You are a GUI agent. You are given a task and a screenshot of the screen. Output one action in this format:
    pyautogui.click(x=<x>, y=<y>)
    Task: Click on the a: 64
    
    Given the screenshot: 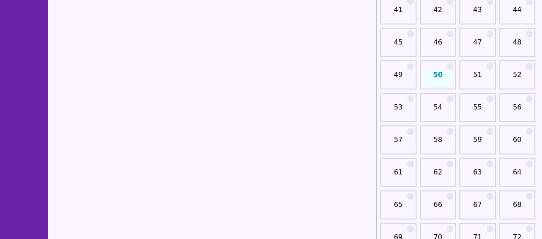 What is the action you would take?
    pyautogui.click(x=517, y=176)
    